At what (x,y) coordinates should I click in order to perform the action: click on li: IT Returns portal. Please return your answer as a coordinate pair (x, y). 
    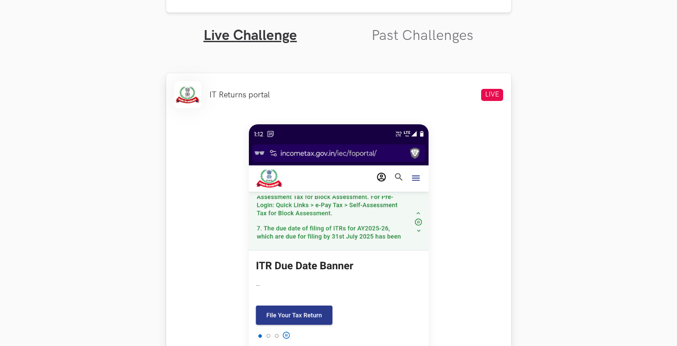
    Looking at the image, I should click on (239, 95).